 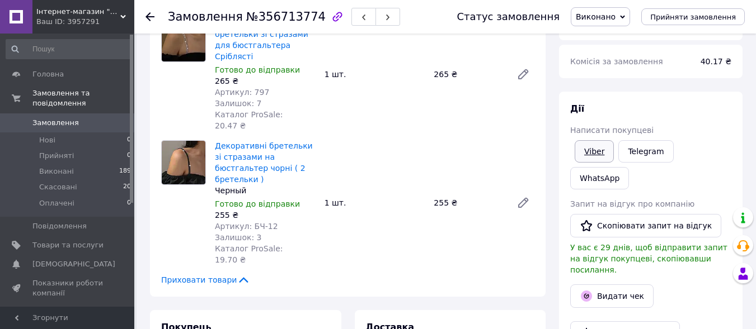 I want to click on div: Черный, so click(x=265, y=191).